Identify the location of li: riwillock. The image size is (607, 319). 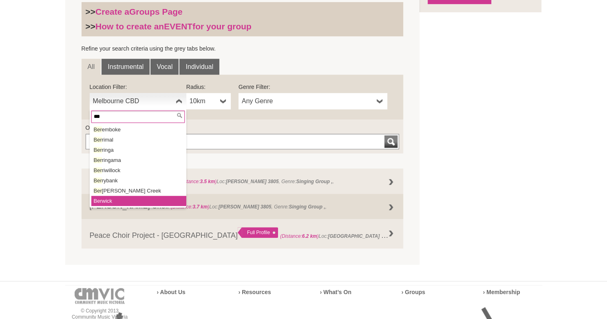
(139, 170).